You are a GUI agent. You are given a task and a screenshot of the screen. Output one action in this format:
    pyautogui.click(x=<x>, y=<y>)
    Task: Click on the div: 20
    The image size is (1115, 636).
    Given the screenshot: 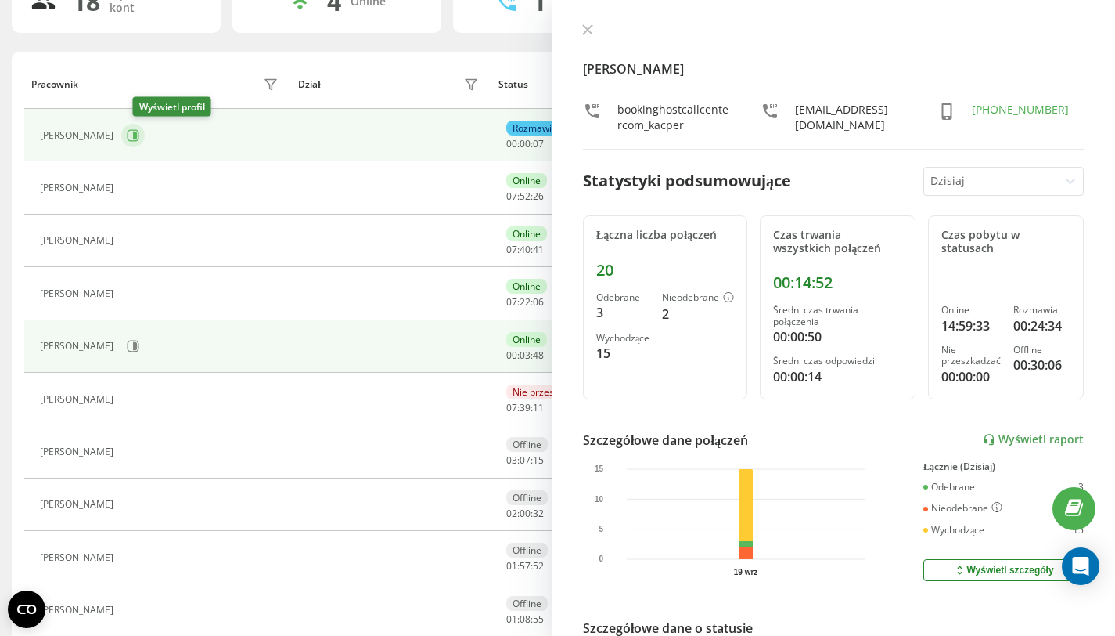 What is the action you would take?
    pyautogui.click(x=665, y=270)
    